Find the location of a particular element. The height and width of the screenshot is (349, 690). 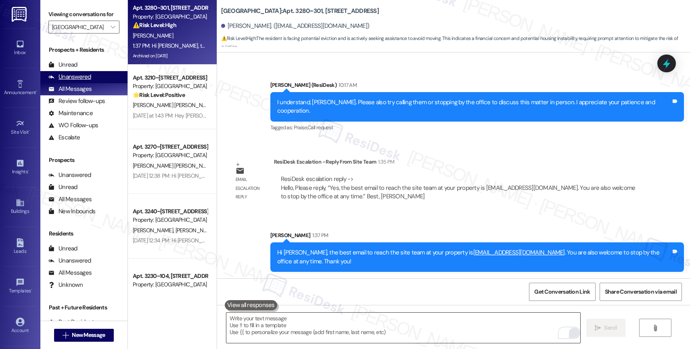

a: Insights • is located at coordinates (20, 167).